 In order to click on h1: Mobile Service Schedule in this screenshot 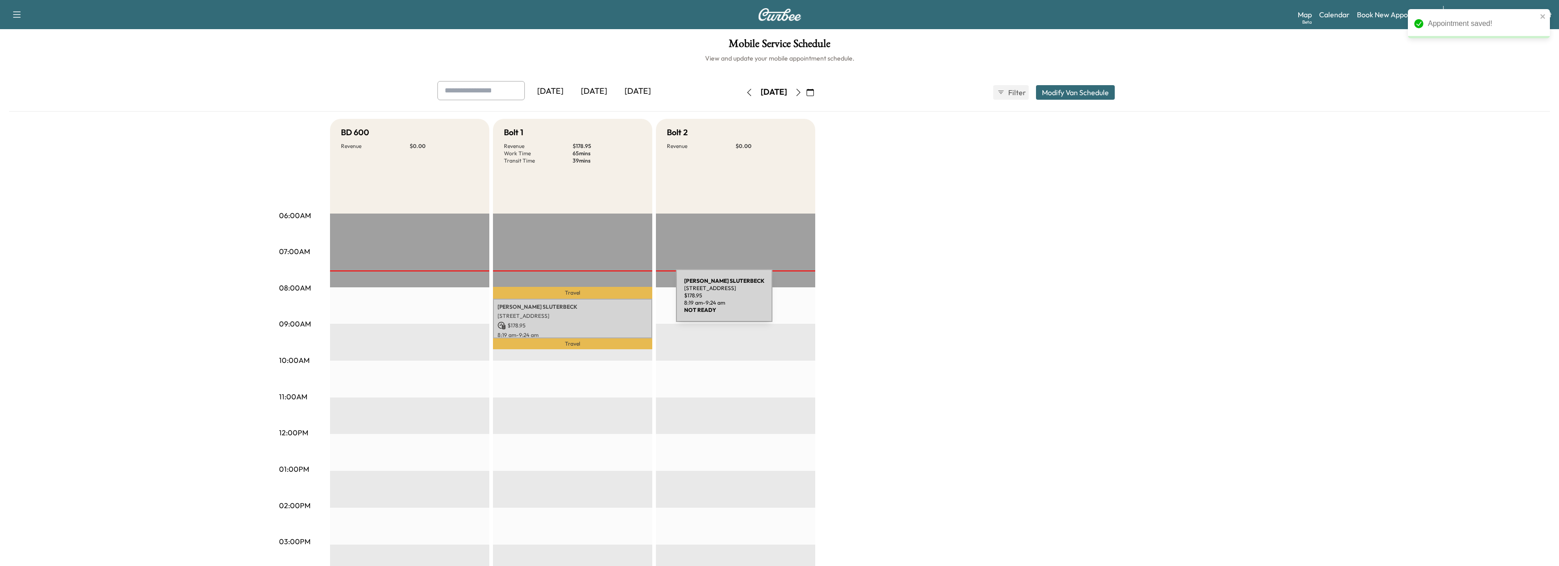, I will do `click(779, 46)`.